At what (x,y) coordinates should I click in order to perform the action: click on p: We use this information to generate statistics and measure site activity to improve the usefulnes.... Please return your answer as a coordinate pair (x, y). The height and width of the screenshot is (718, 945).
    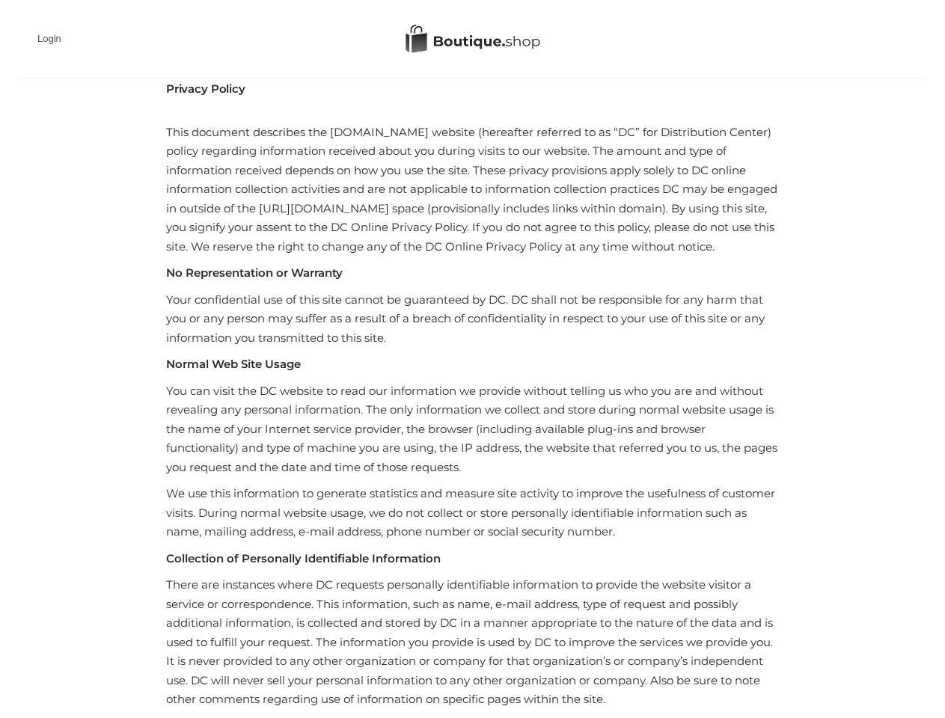
    Looking at the image, I should click on (472, 513).